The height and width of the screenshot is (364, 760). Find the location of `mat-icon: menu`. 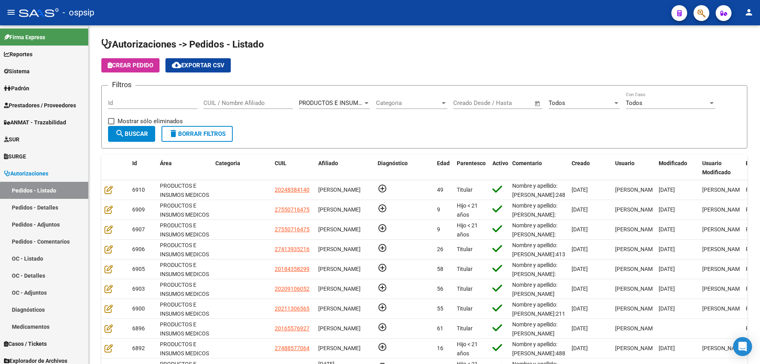

mat-icon: menu is located at coordinates (11, 12).